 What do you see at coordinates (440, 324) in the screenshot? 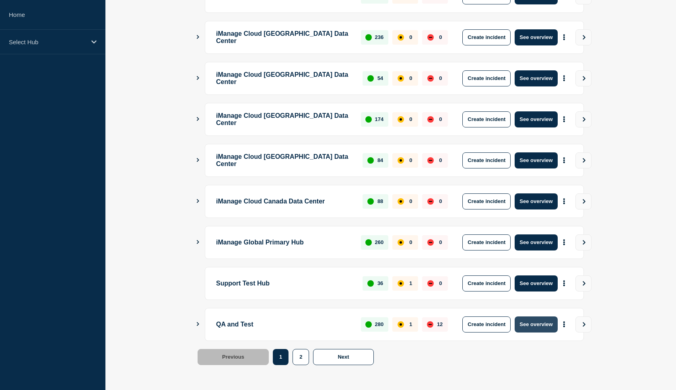
I see `p: 12` at bounding box center [440, 324].